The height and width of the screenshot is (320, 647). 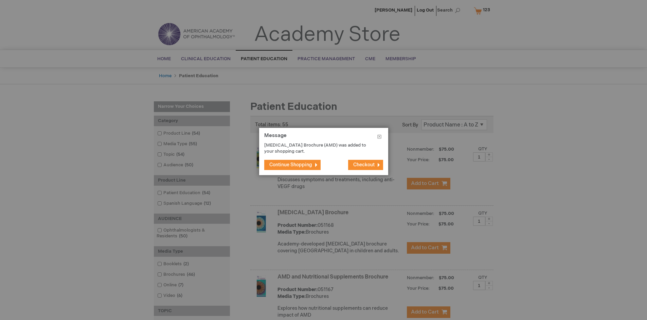 What do you see at coordinates (293, 165) in the screenshot?
I see `button: Continue Shopping` at bounding box center [293, 165].